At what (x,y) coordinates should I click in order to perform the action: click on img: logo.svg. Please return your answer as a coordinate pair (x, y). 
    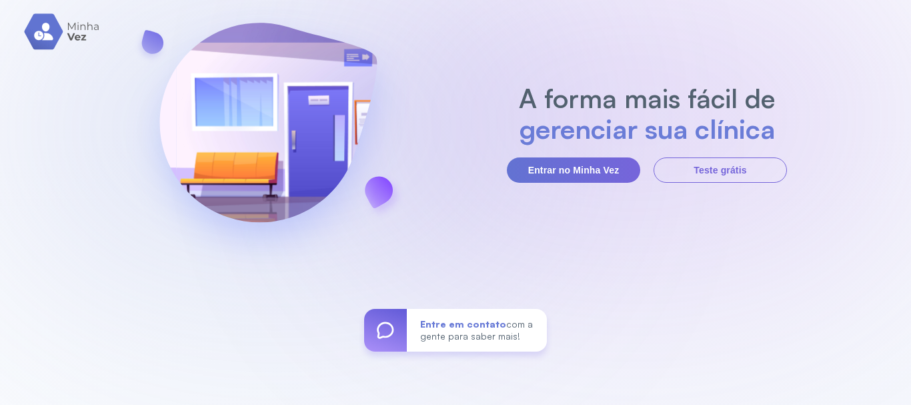
    Looking at the image, I should click on (62, 31).